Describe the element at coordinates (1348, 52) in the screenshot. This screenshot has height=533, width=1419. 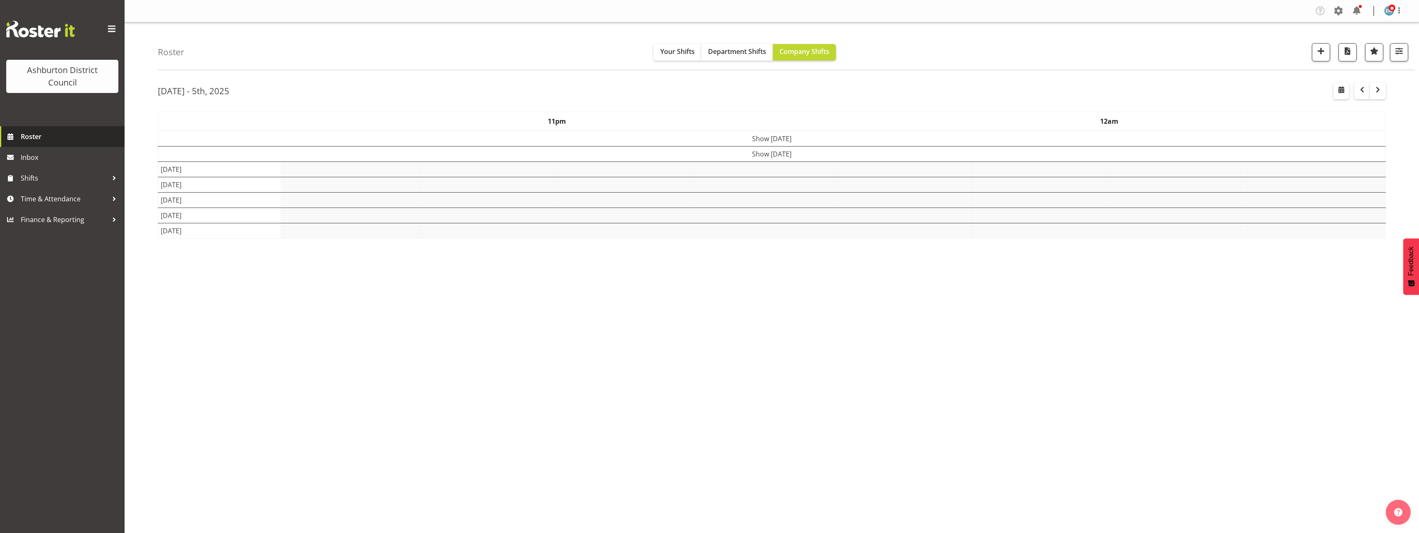
I see `button: Download a PDF of the roster according to the set date range.` at that location.